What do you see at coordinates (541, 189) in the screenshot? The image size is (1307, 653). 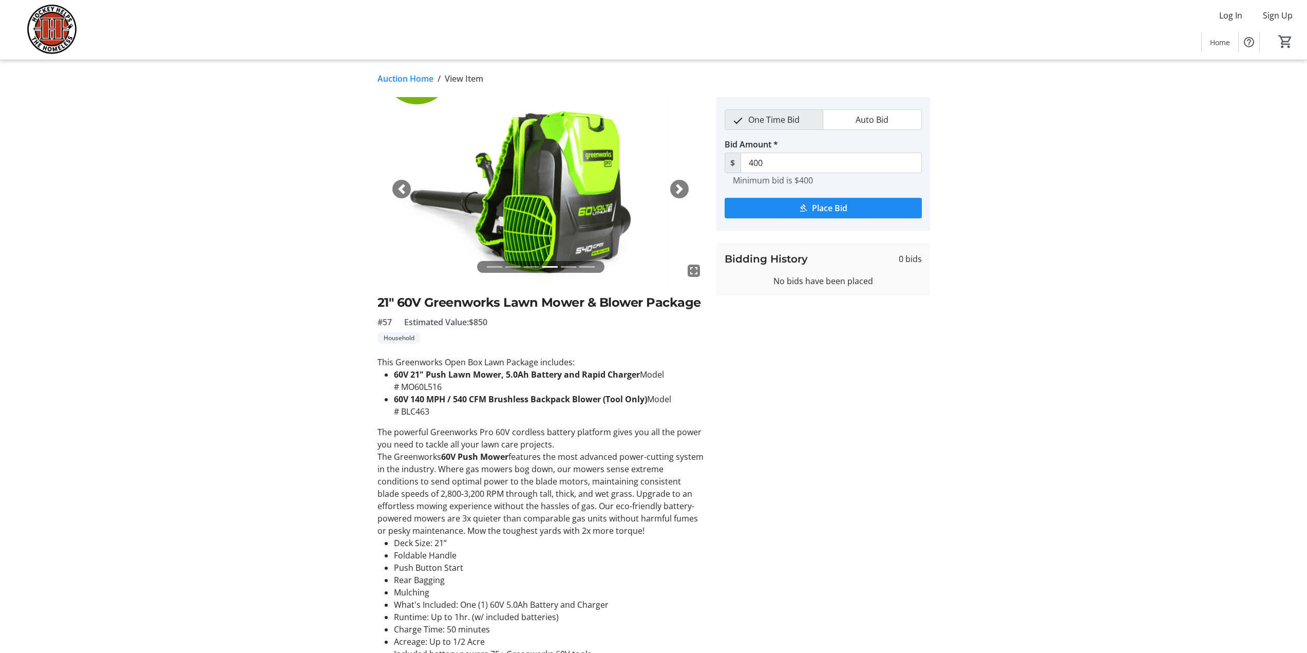 I see `img: Image` at bounding box center [541, 189].